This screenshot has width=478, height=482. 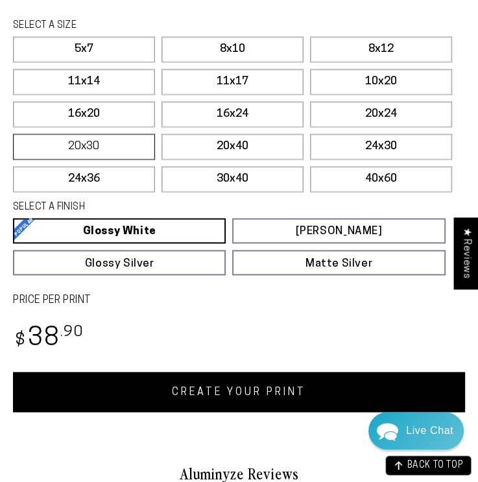 What do you see at coordinates (381, 179) in the screenshot?
I see `label: 40x60` at bounding box center [381, 179].